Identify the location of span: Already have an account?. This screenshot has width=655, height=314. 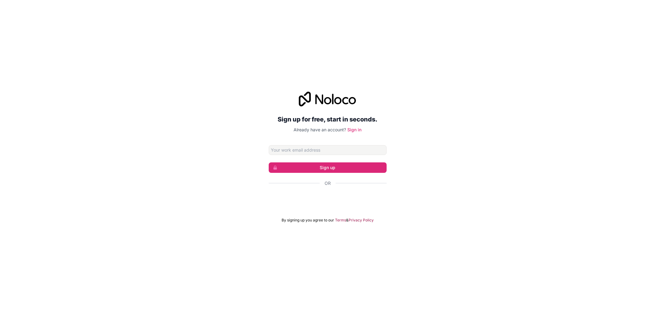
(320, 129).